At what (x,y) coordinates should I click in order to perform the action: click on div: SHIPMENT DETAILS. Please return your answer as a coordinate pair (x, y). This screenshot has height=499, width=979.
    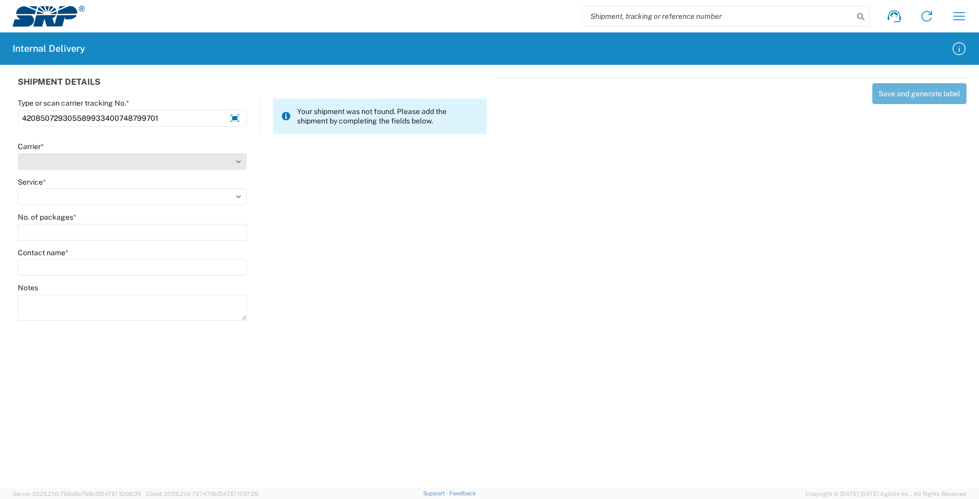
    Looking at the image, I should click on (252, 88).